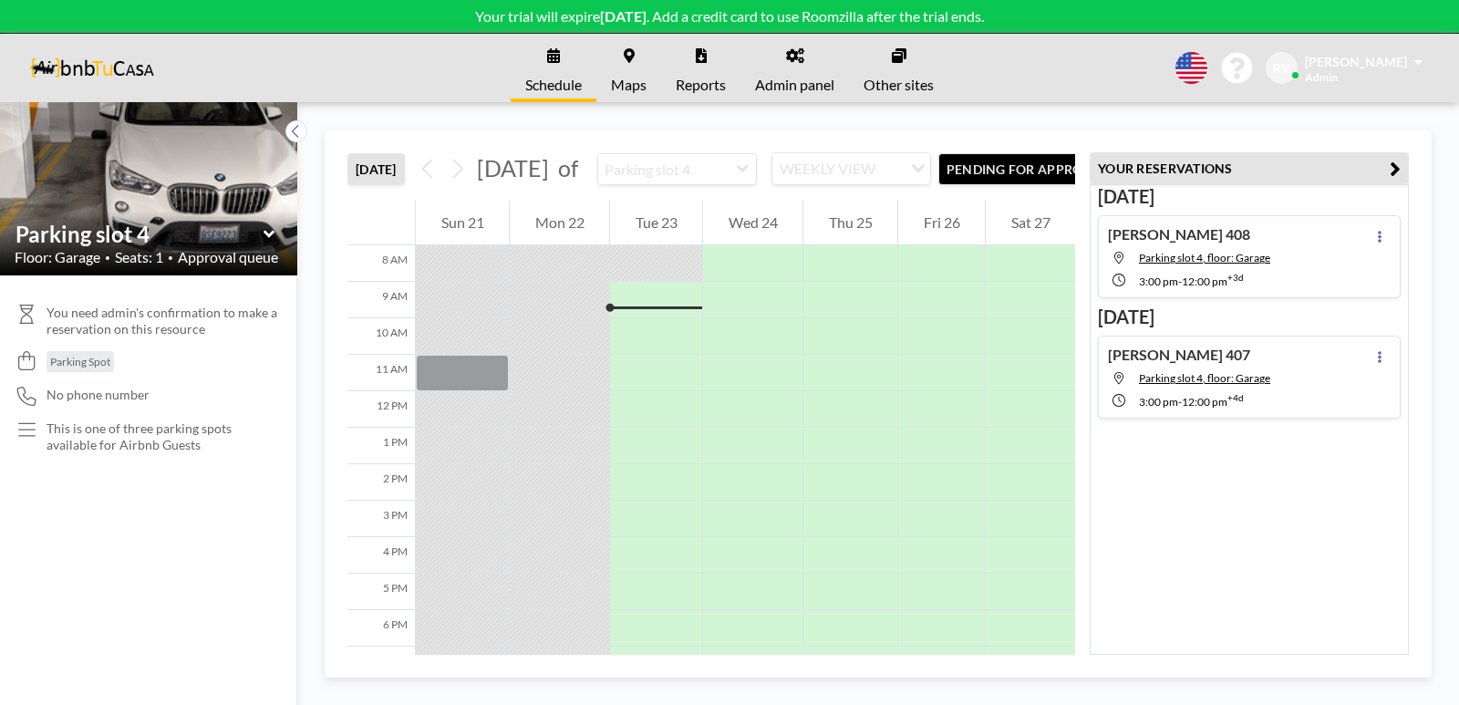  Describe the element at coordinates (381, 665) in the screenshot. I see `div: 7 PM` at that location.